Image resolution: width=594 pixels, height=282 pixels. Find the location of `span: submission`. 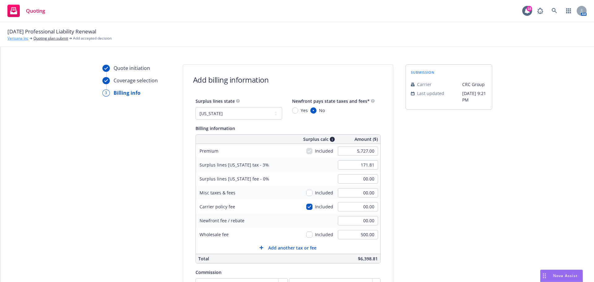

span: submission is located at coordinates (422, 72).